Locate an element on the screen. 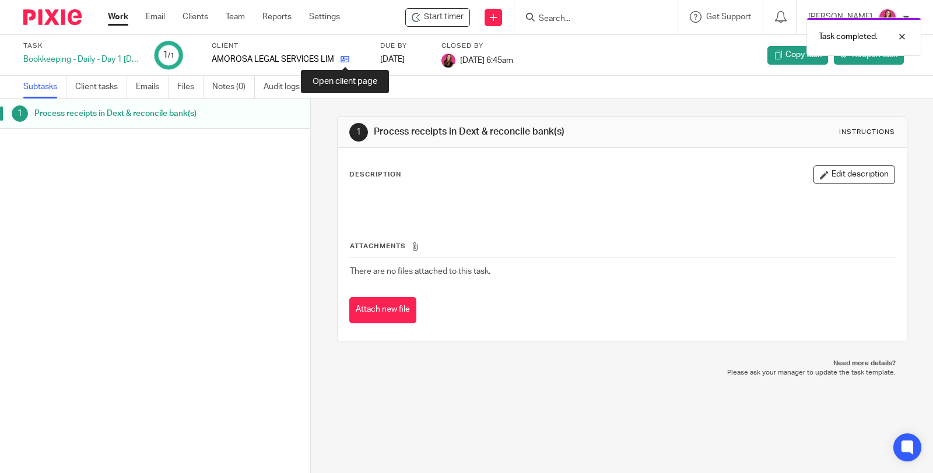 This screenshot has height=473, width=933. a: Subtasks is located at coordinates (45, 87).